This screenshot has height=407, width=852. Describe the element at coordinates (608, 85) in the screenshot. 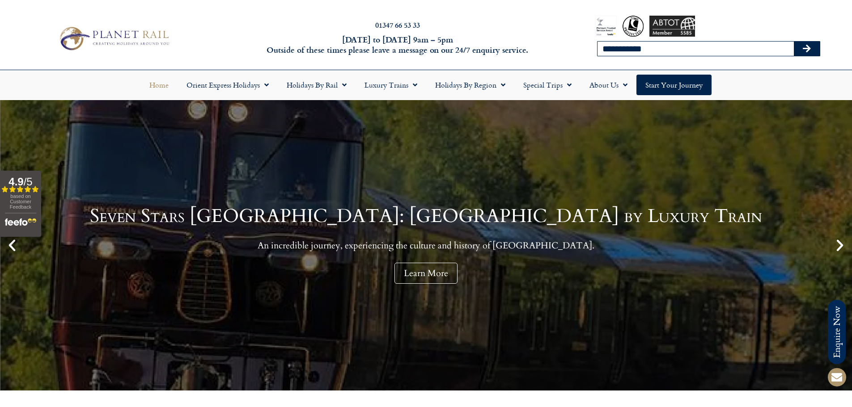

I see `a: About Us` at that location.